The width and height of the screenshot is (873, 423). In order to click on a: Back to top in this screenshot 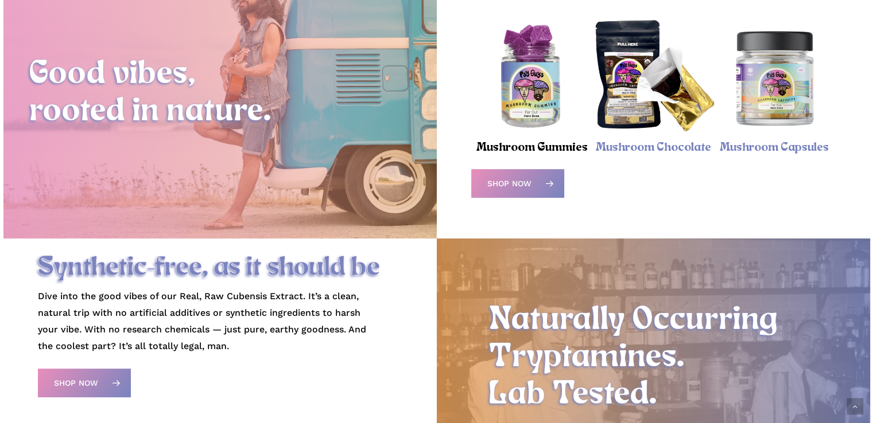, I will do `click(854, 407)`.